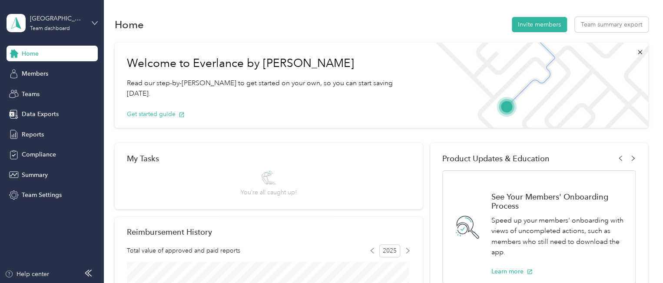 Image resolution: width=663 pixels, height=283 pixels. Describe the element at coordinates (35, 73) in the screenshot. I see `span: Members` at that location.